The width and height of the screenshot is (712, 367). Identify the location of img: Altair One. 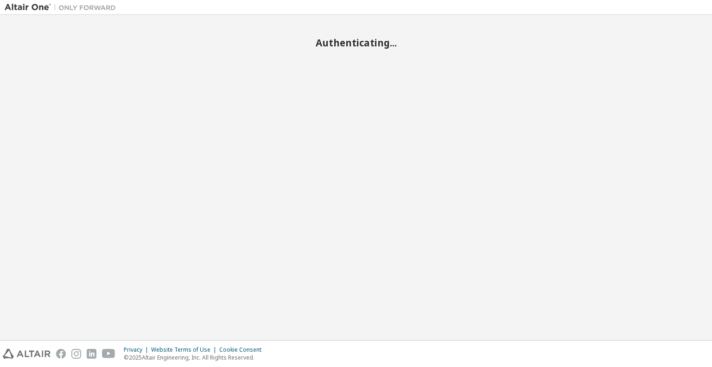
(63, 7).